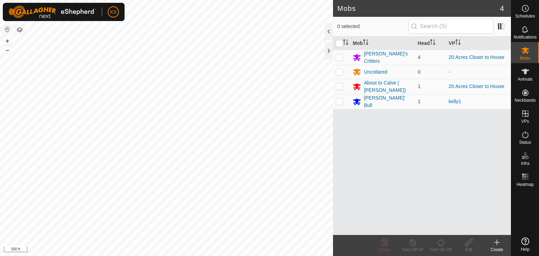  What do you see at coordinates (375, 72) in the screenshot?
I see `div: Uncollared` at bounding box center [375, 72].